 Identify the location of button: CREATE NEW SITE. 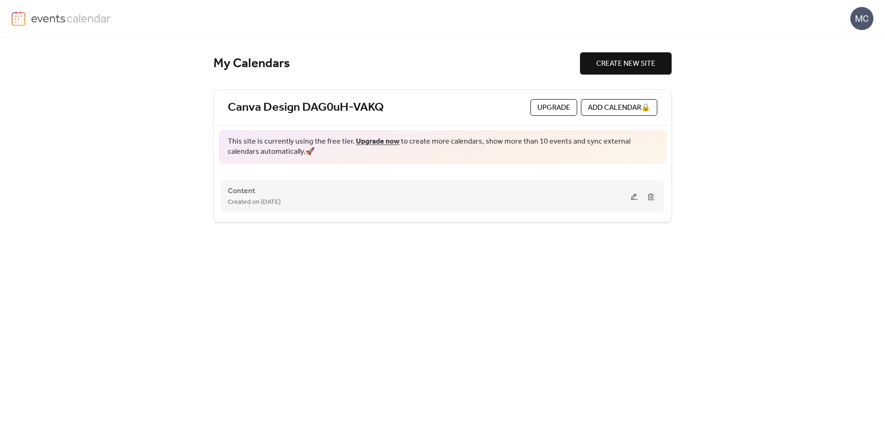
(626, 63).